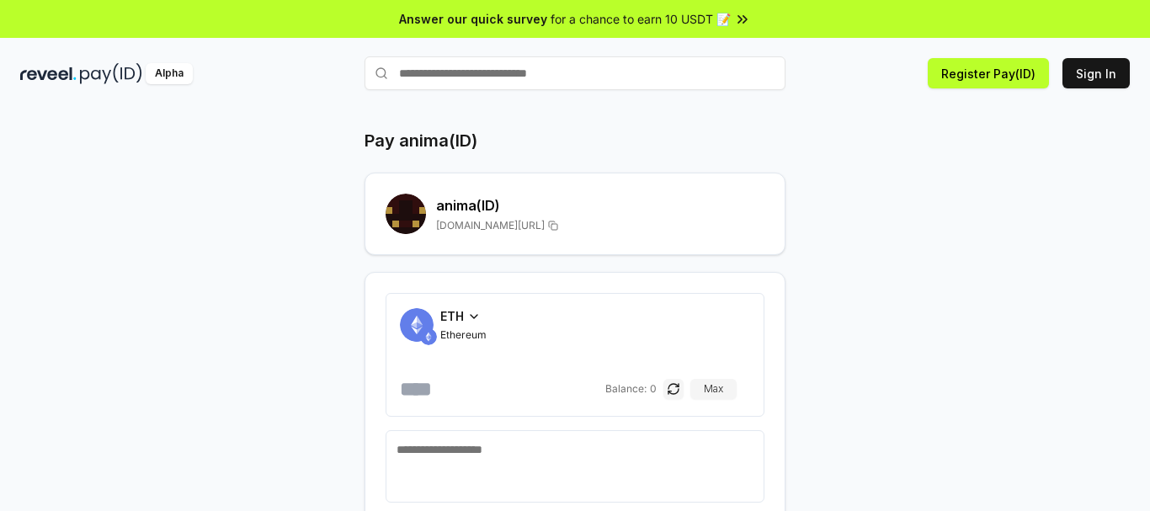 Image resolution: width=1150 pixels, height=511 pixels. What do you see at coordinates (421, 141) in the screenshot?
I see `h1: Pay anima(ID)` at bounding box center [421, 141].